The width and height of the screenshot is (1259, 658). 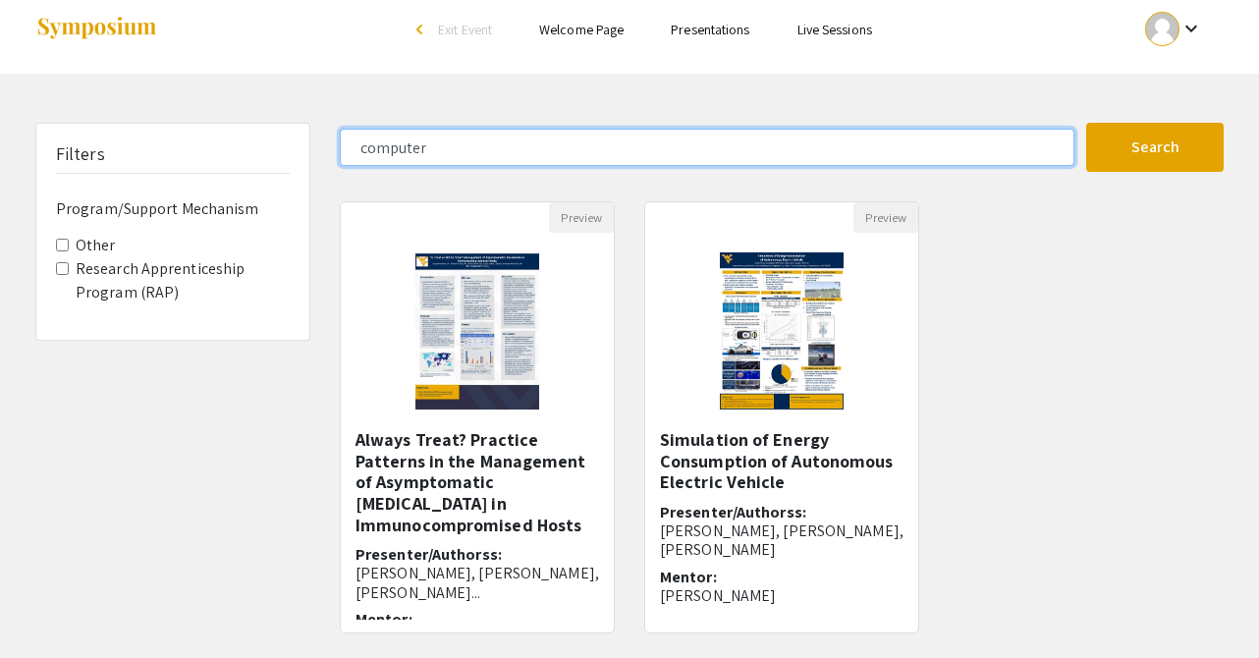 What do you see at coordinates (173, 208) in the screenshot?
I see `h6: Program/Support Mechanism` at bounding box center [173, 208].